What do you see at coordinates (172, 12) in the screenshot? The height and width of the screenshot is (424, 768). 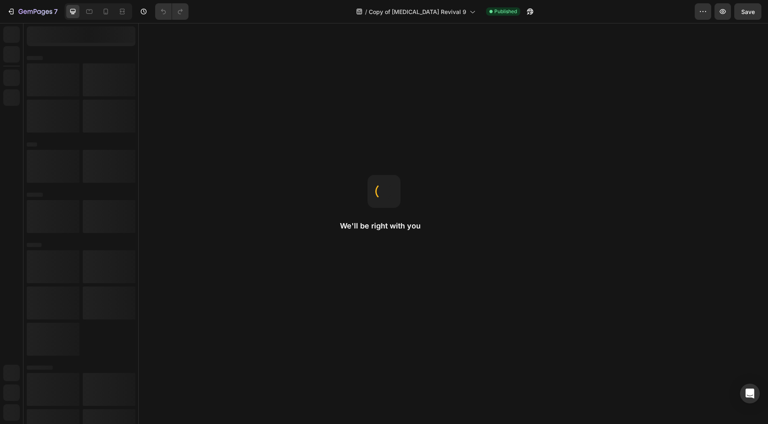 I see `div: Undo/Redo` at bounding box center [172, 12].